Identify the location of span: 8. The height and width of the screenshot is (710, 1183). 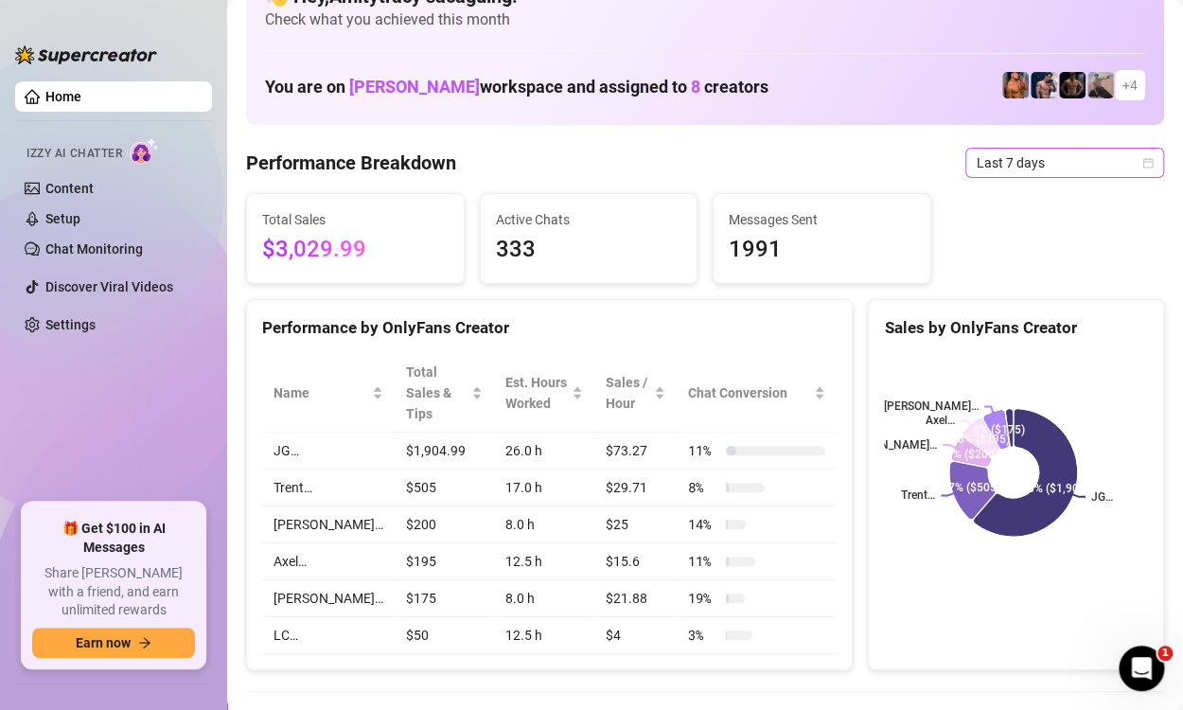
(695, 86).